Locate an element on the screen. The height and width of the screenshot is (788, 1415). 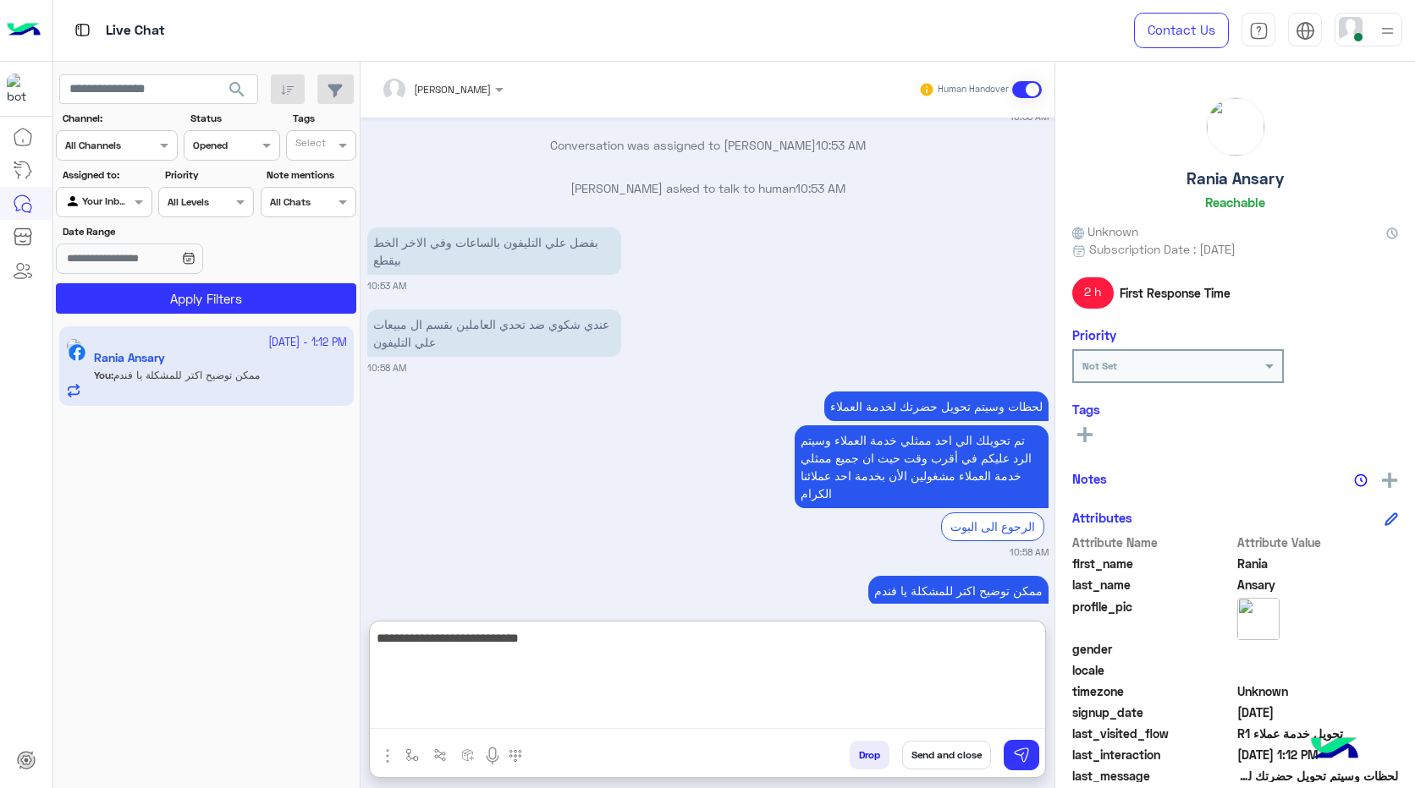
button: search is located at coordinates (237, 92).